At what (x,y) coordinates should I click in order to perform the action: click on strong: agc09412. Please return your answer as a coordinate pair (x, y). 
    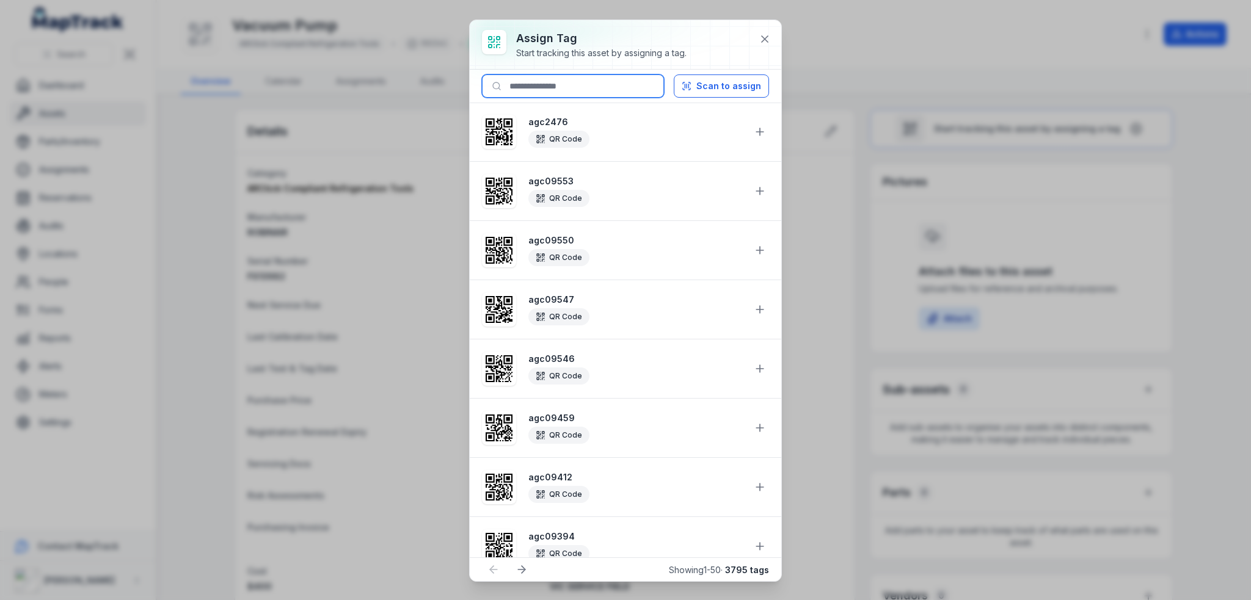
    Looking at the image, I should click on (636, 478).